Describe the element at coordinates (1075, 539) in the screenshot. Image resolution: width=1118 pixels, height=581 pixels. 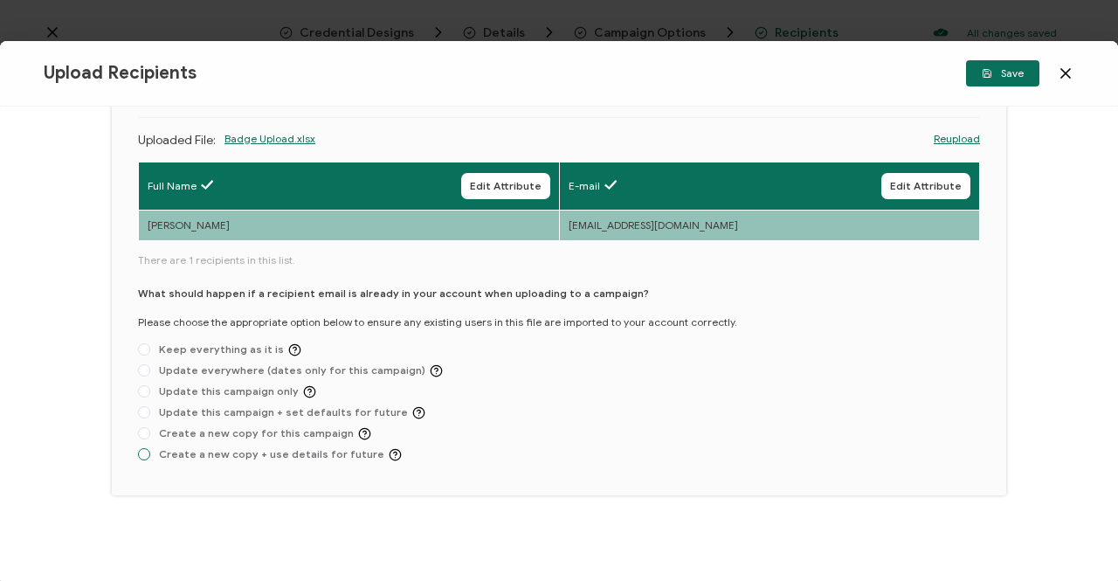
I see `div: Chat Widget` at that location.